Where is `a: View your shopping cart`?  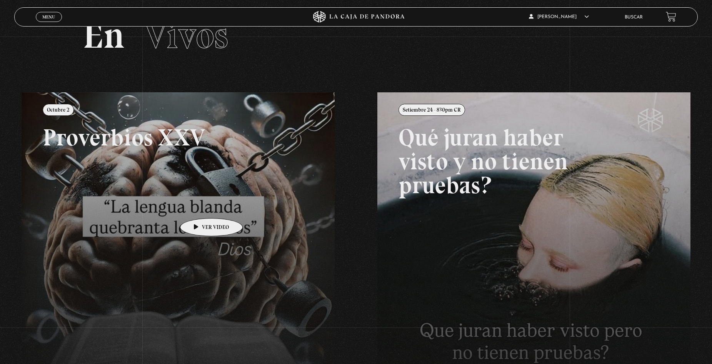 a: View your shopping cart is located at coordinates (670, 17).